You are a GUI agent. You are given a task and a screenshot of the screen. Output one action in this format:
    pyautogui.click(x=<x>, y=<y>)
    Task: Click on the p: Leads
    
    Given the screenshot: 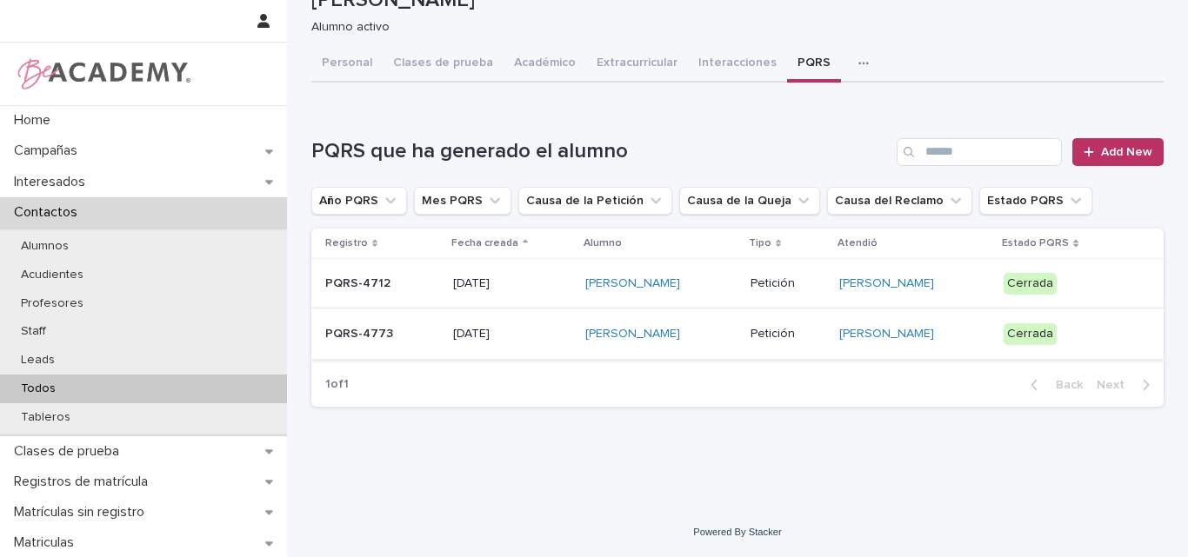 What is the action you would take?
    pyautogui.click(x=37, y=360)
    